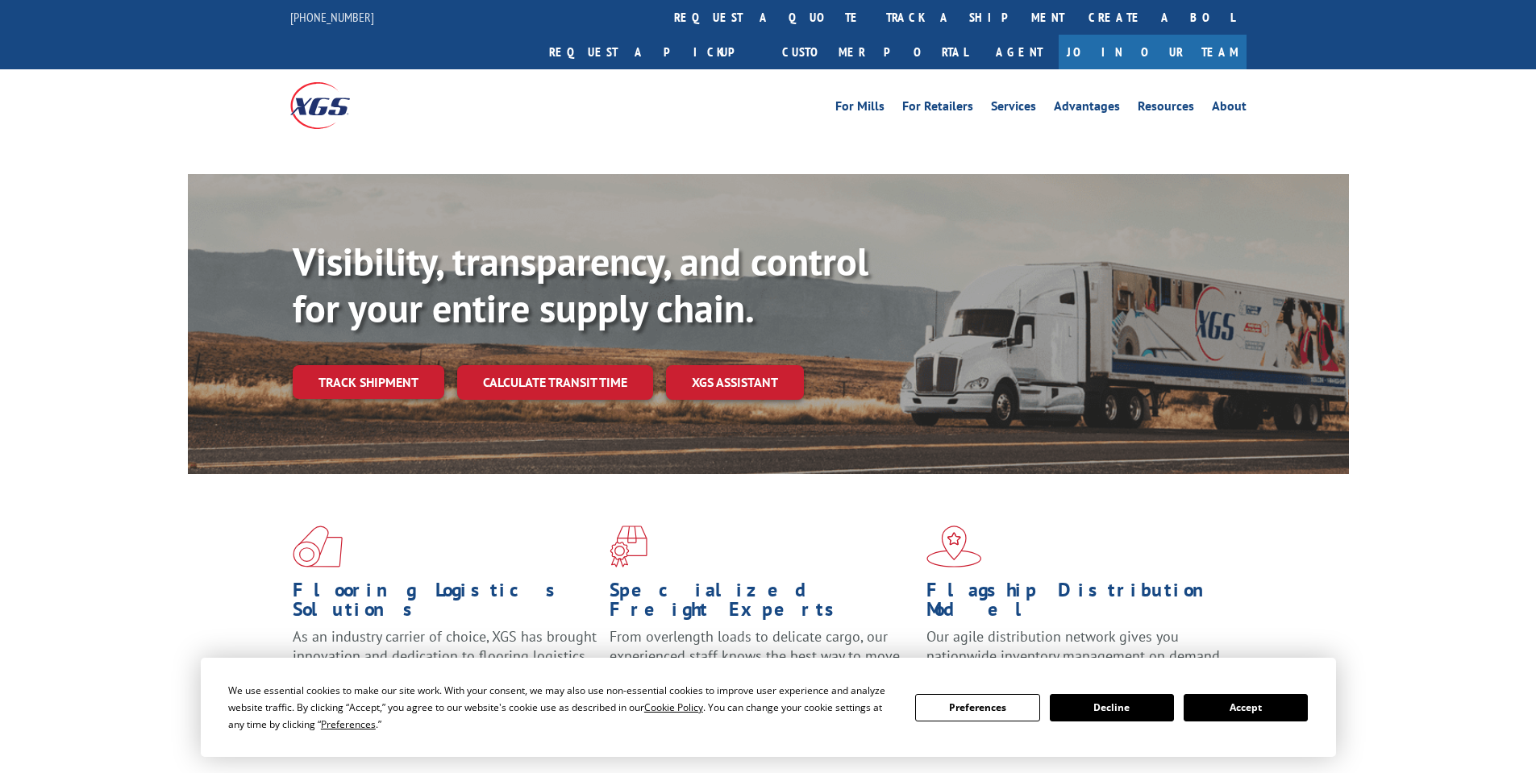 The image size is (1536, 773). I want to click on button: Decline, so click(1112, 708).